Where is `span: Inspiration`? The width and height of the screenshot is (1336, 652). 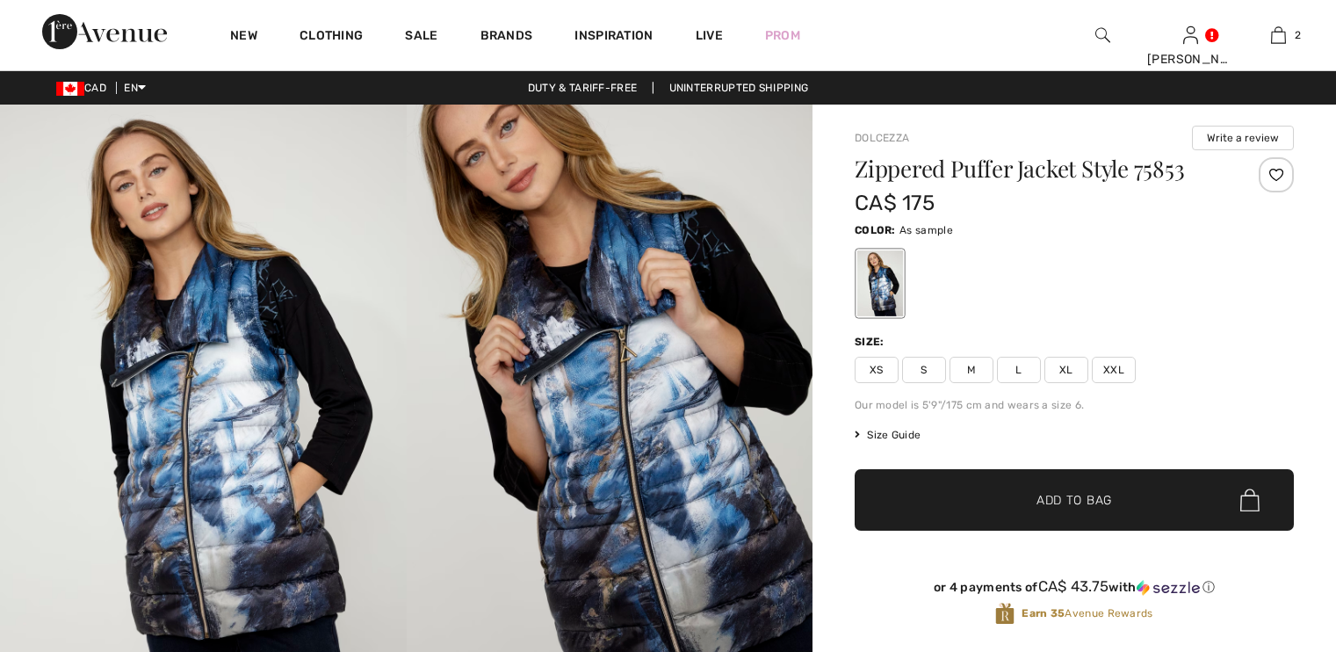
span: Inspiration is located at coordinates (613, 37).